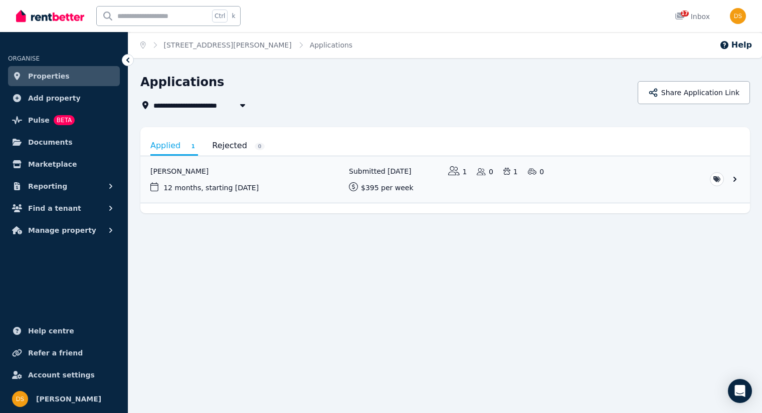  Describe the element at coordinates (182, 82) in the screenshot. I see `h1: Applications` at that location.